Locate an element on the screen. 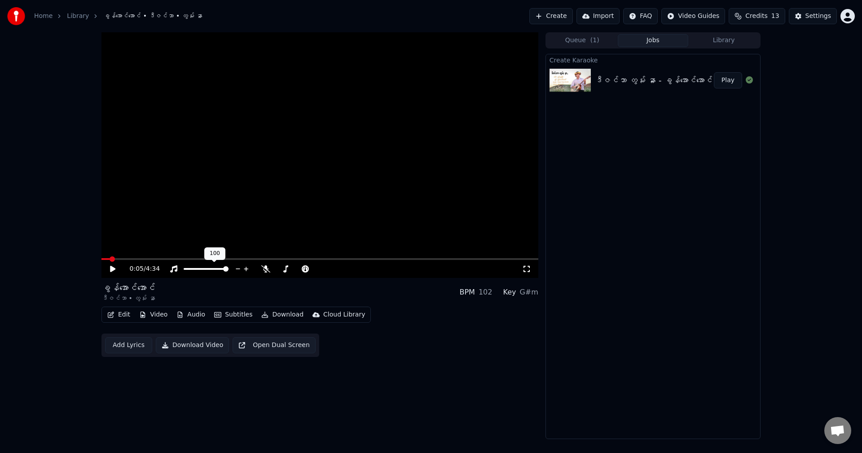 The width and height of the screenshot is (862, 453). button: Create is located at coordinates (551, 16).